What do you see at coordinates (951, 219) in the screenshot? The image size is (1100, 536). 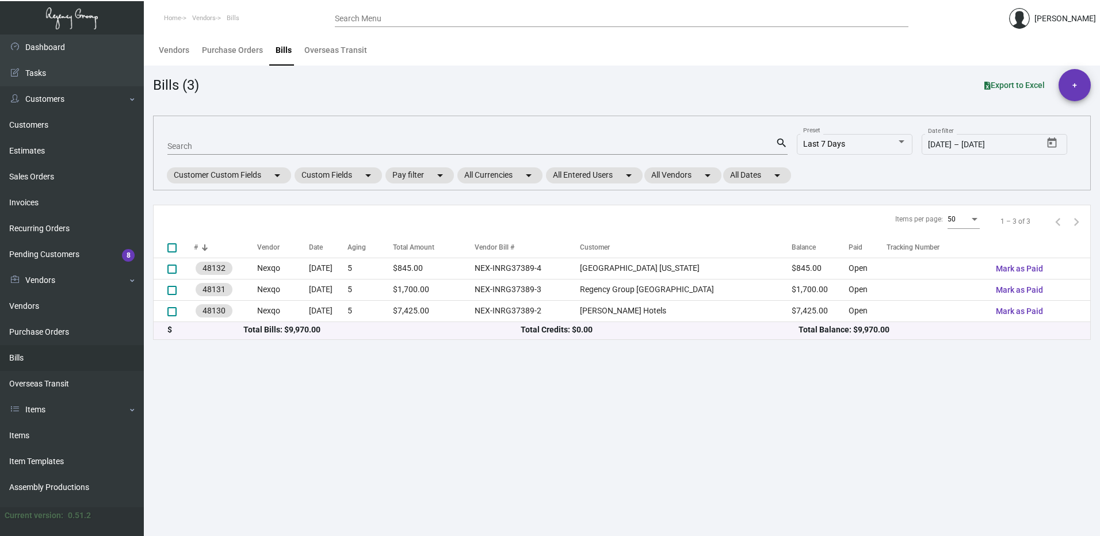 I see `span: 50` at bounding box center [951, 219].